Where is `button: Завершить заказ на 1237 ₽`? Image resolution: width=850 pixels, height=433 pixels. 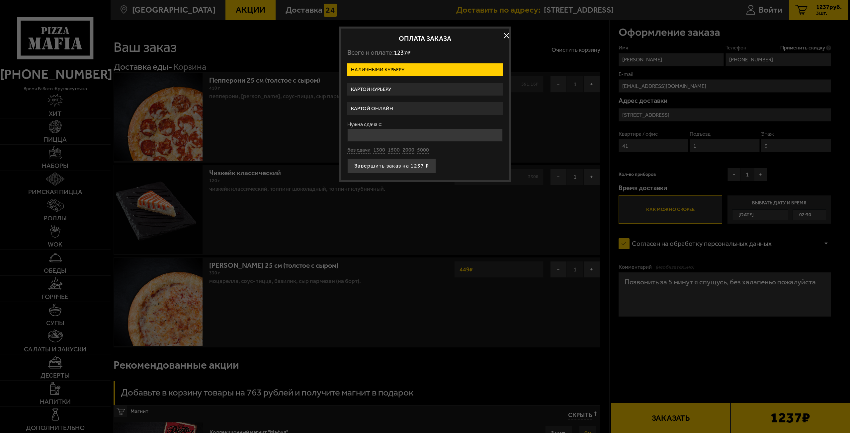
button: Завершить заказ на 1237 ₽ is located at coordinates (391, 166).